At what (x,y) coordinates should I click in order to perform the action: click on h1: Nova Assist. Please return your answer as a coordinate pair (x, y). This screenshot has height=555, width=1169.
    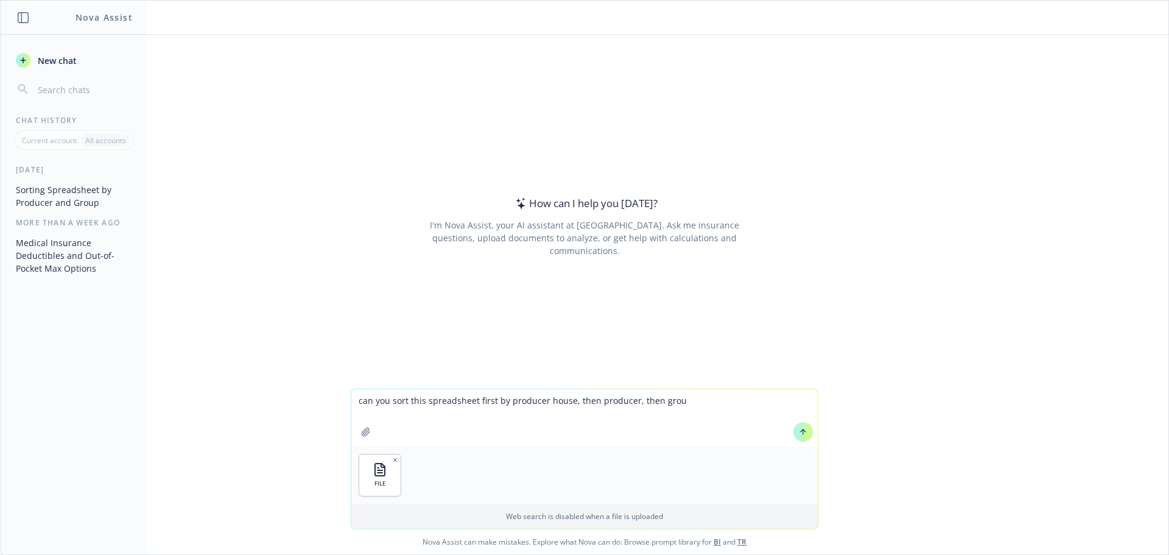
    Looking at the image, I should click on (104, 17).